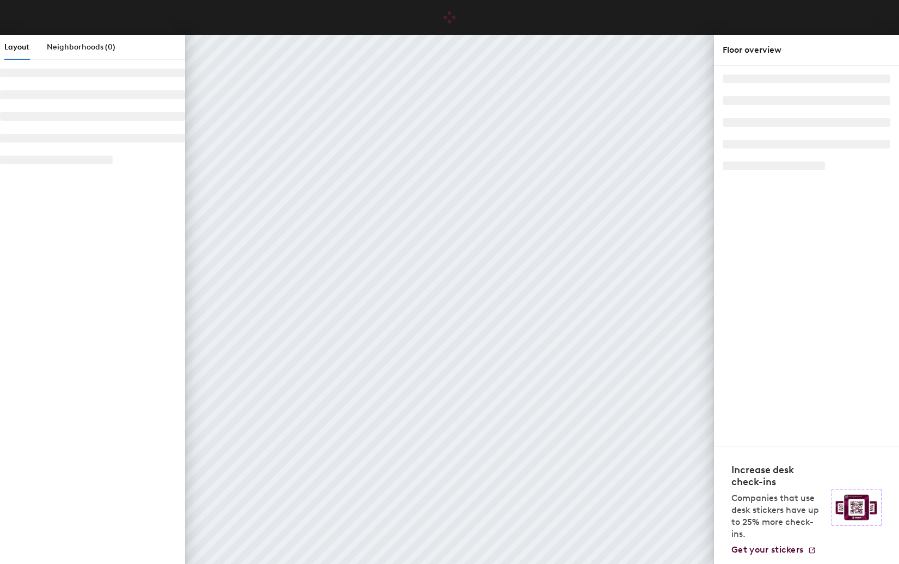 The width and height of the screenshot is (899, 564). What do you see at coordinates (778, 516) in the screenshot?
I see `p: Companies that use desk stickers have up to 25% more check-ins.` at bounding box center [778, 516].